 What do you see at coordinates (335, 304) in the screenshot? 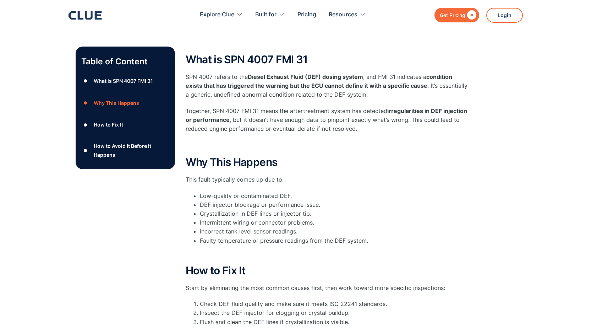
I see `li: Check DEF fluid quality and make sure it meets ISO 22241 standards.` at bounding box center [335, 304].